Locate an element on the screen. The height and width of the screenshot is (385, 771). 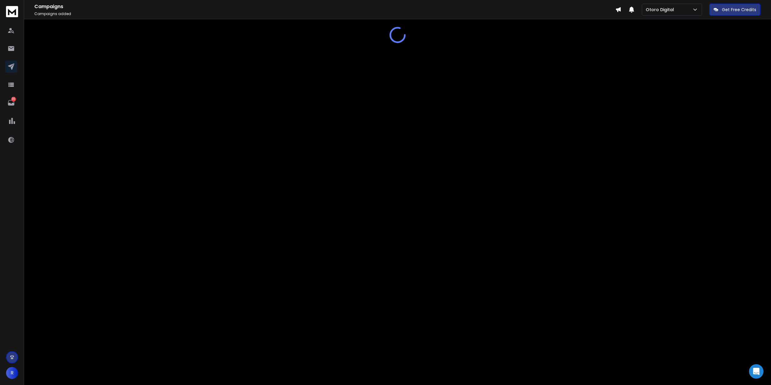
p: Otoro Digital is located at coordinates (661, 10).